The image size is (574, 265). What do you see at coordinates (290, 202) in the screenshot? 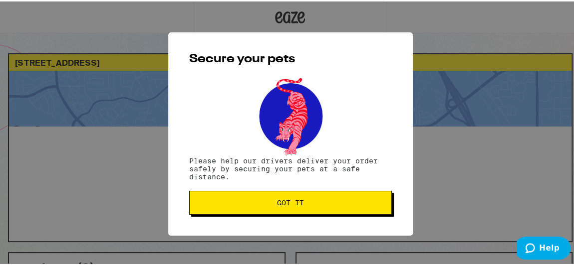
I see `span: Got it` at bounding box center [290, 202].